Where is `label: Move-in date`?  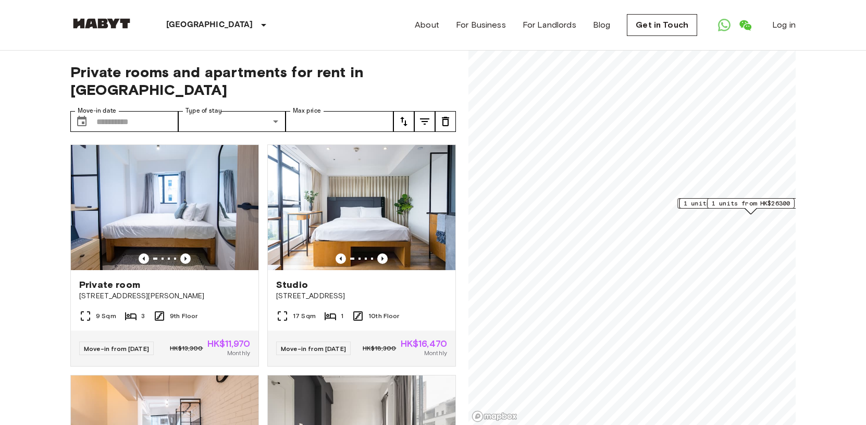
label: Move-in date is located at coordinates (97, 110).